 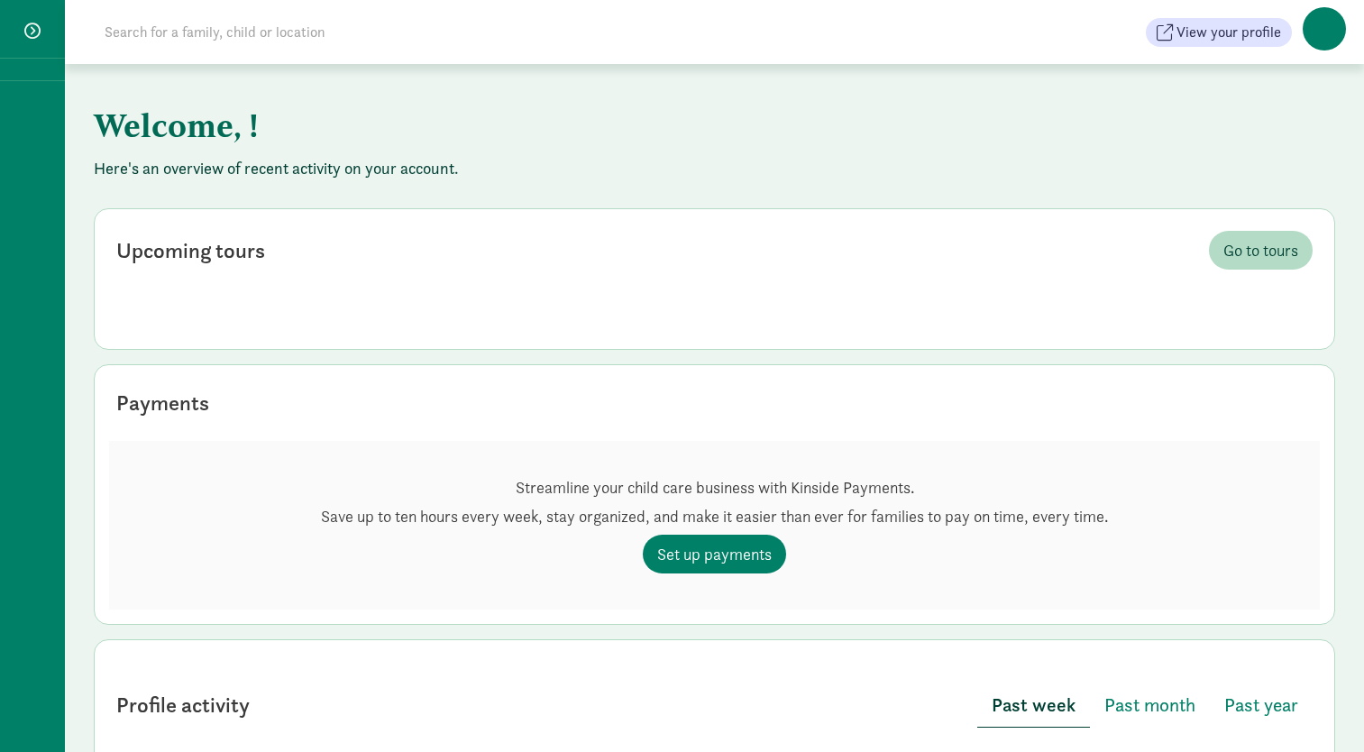 What do you see at coordinates (714, 169) in the screenshot?
I see `p: Here's an overview of recent activity on your account.` at bounding box center [714, 169].